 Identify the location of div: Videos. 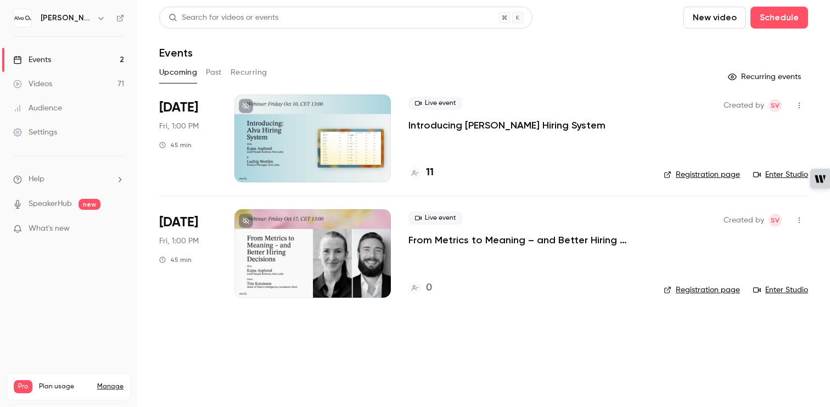
(32, 84).